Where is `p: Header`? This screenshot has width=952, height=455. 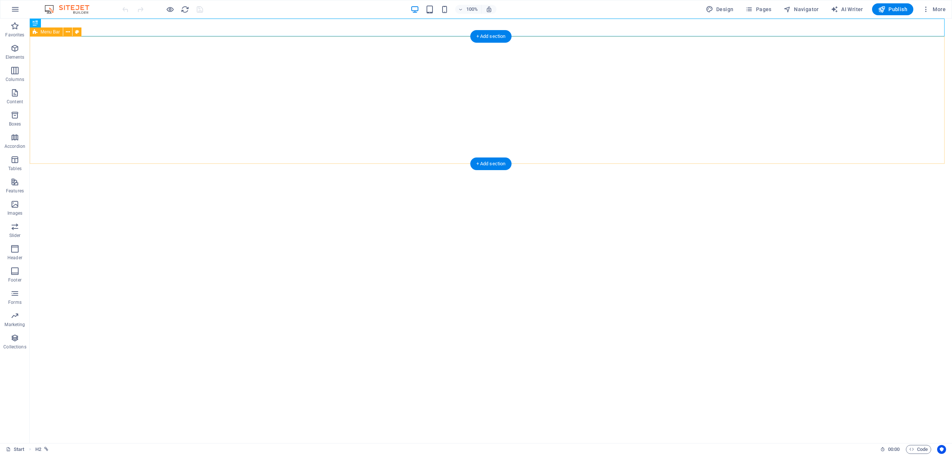 p: Header is located at coordinates (15, 258).